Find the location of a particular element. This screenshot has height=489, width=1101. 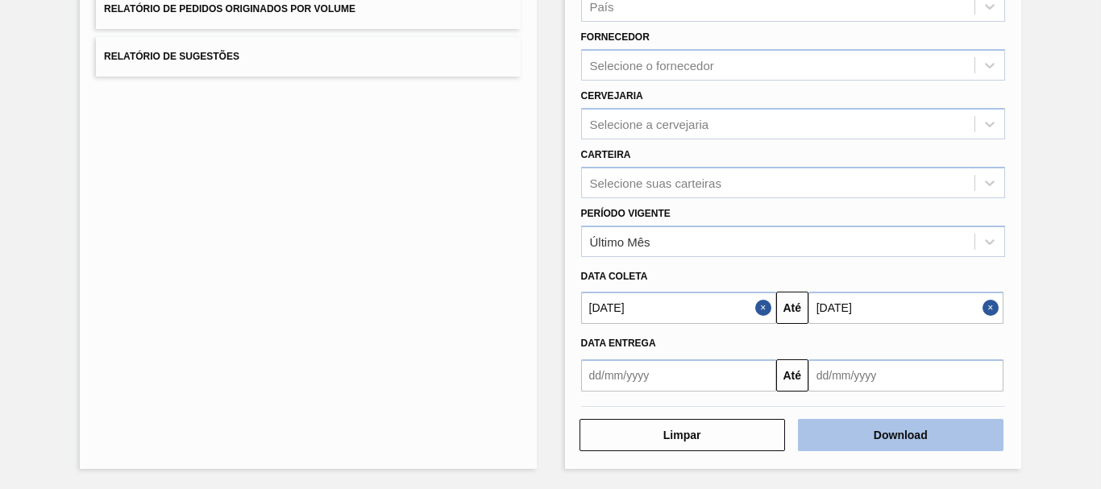

div: Selecione o fornecedor is located at coordinates (652, 65).